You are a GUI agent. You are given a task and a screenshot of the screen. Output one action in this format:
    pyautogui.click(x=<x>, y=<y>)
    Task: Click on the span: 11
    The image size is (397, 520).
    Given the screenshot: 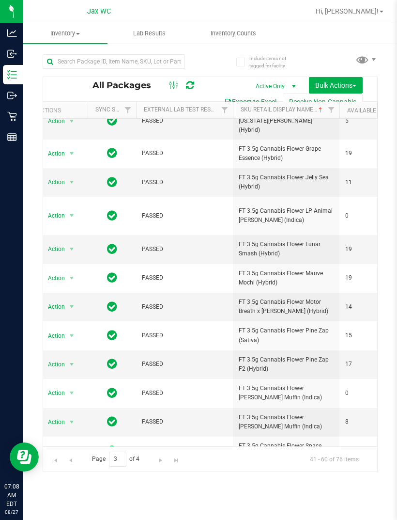 What is the action you would take?
    pyautogui.click(x=364, y=182)
    